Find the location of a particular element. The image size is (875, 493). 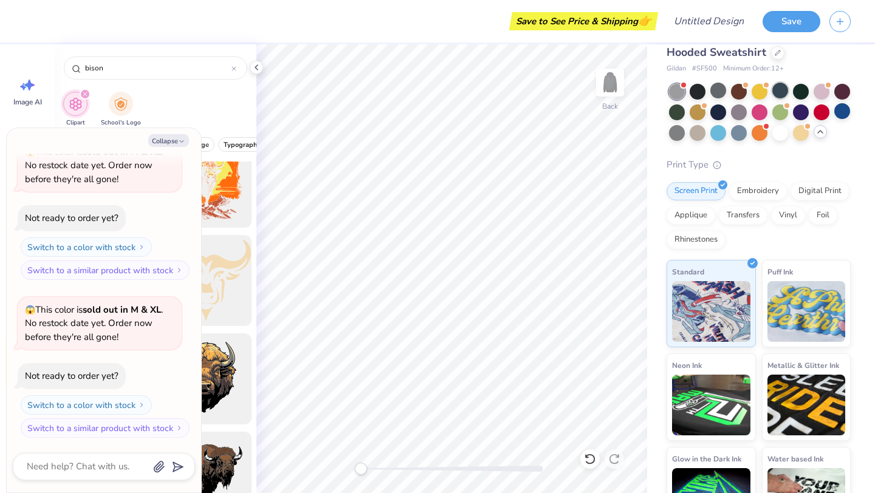

div: filter for School's Logo is located at coordinates (121, 109).